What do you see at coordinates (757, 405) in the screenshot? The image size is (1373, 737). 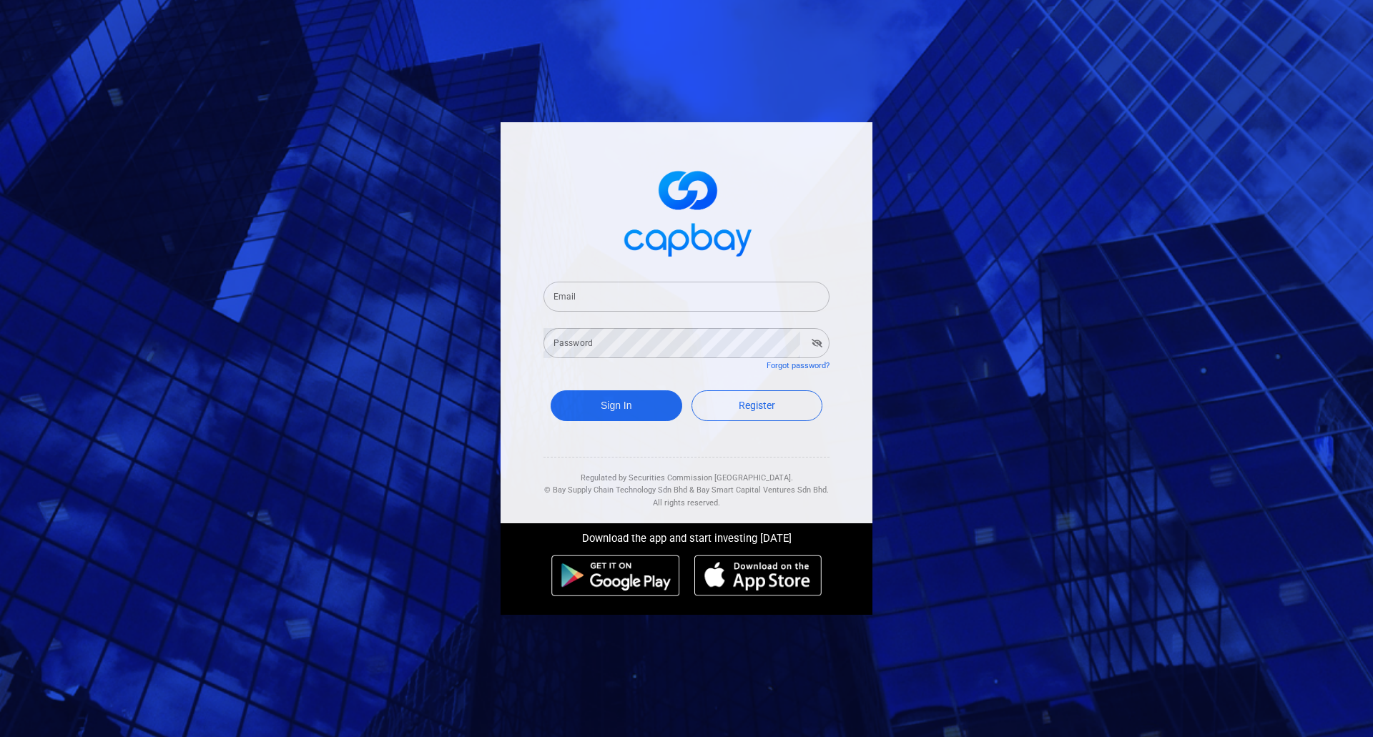 I see `a: Register` at bounding box center [757, 405].